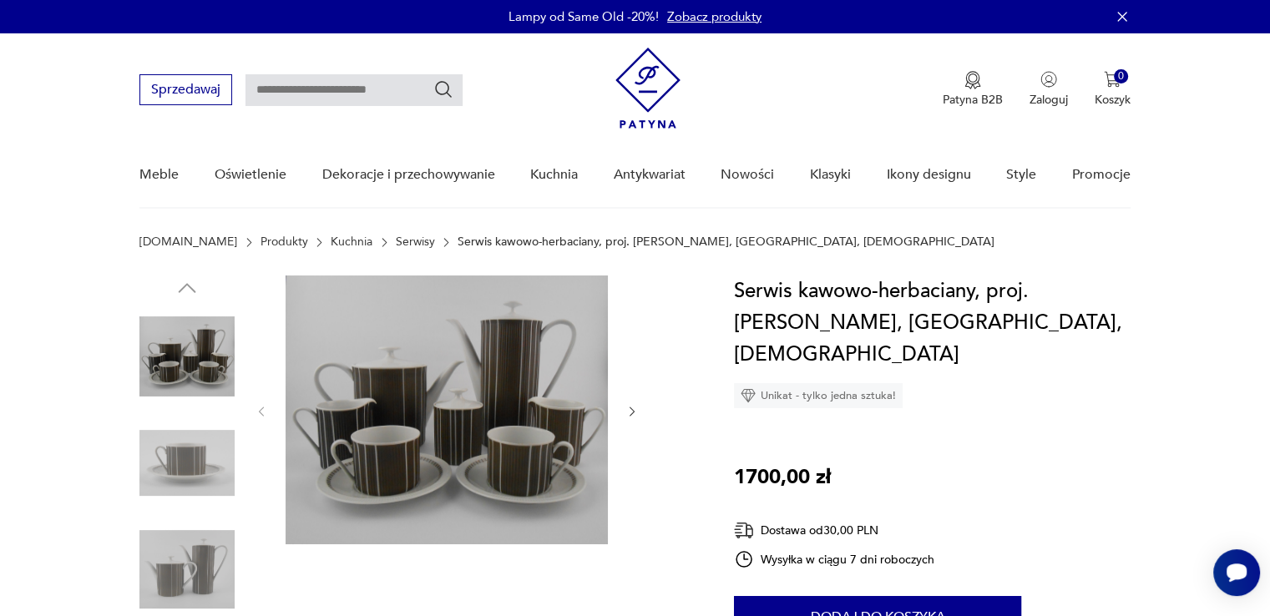 This screenshot has width=1270, height=616. What do you see at coordinates (744, 530) in the screenshot?
I see `img: Ikona dostawy` at bounding box center [744, 530].